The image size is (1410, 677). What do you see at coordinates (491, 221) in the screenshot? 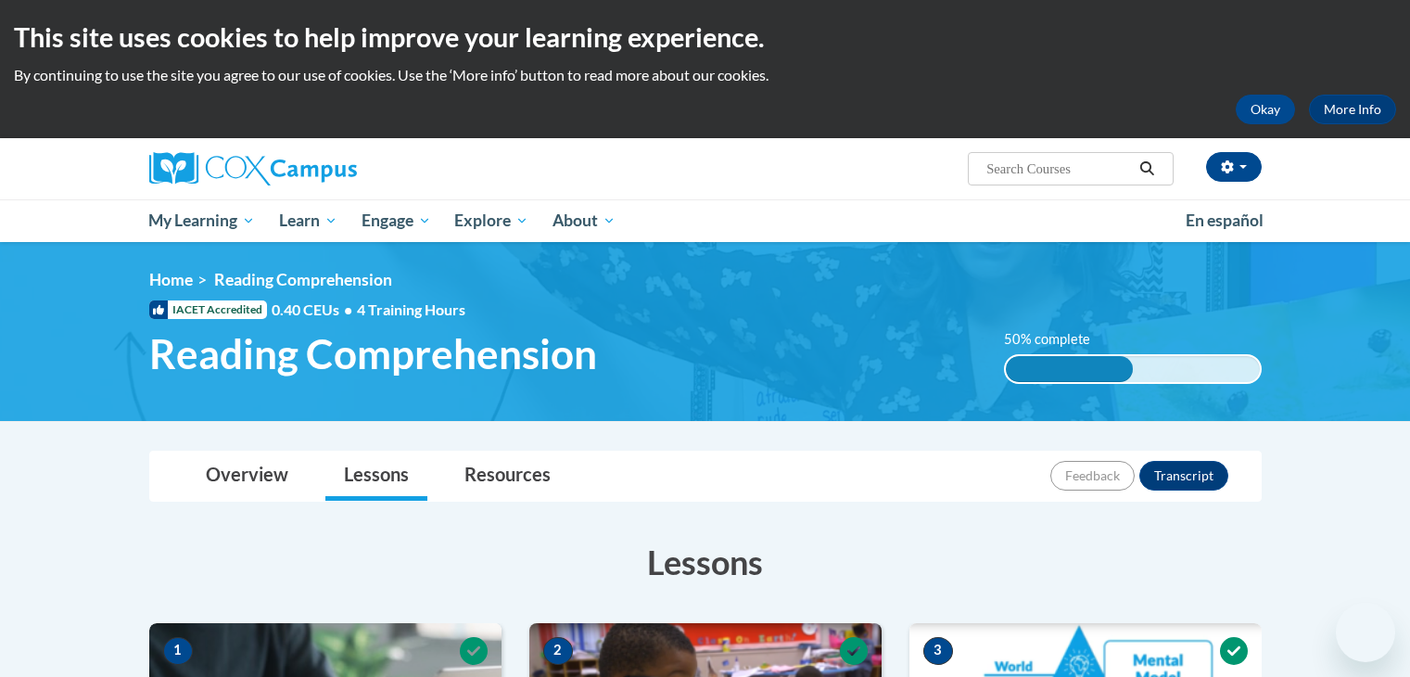
I see `a: Explore` at bounding box center [491, 221].